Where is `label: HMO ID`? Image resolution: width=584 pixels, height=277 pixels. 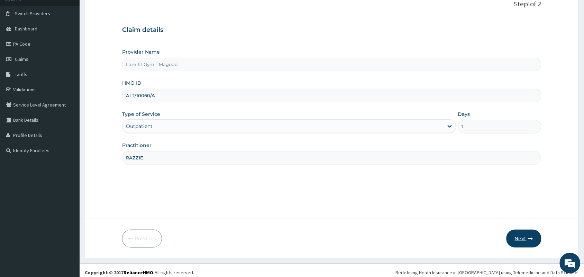 label: HMO ID is located at coordinates (132, 83).